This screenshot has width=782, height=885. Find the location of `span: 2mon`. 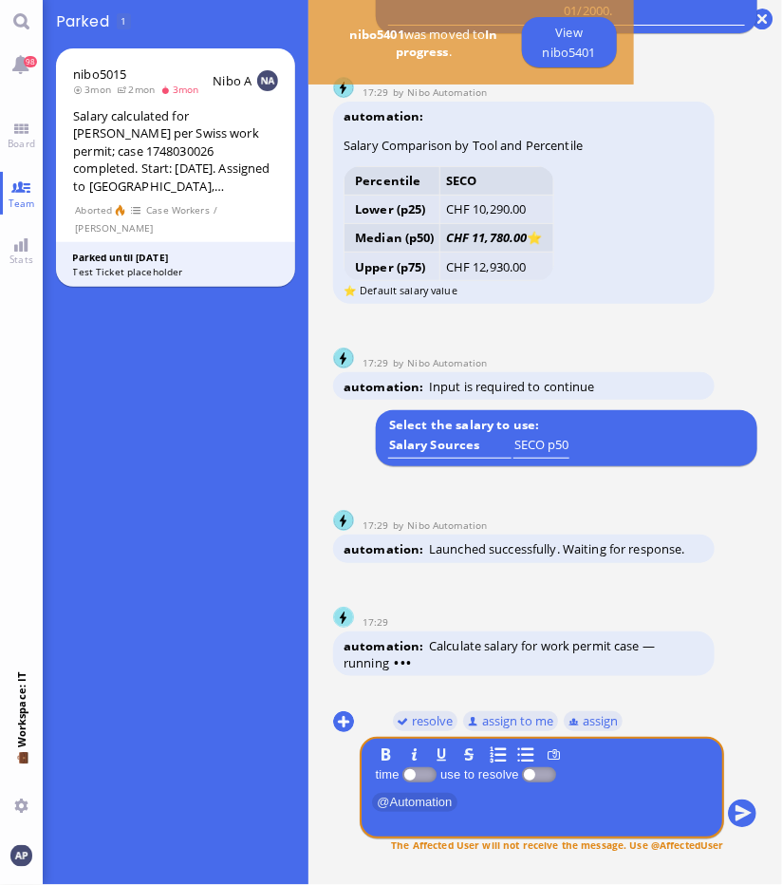

span: 2mon is located at coordinates (139, 89).